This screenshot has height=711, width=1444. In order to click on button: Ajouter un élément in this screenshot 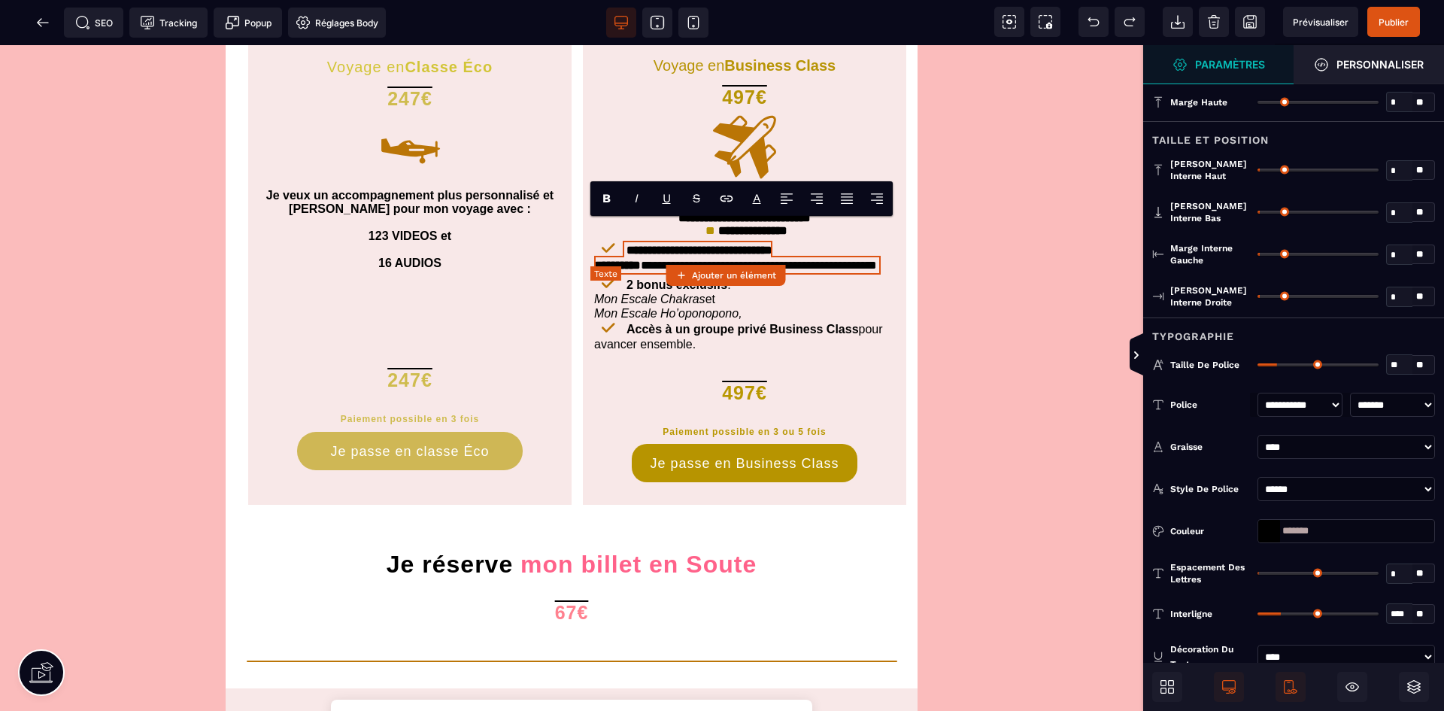, I will do `click(725, 275)`.